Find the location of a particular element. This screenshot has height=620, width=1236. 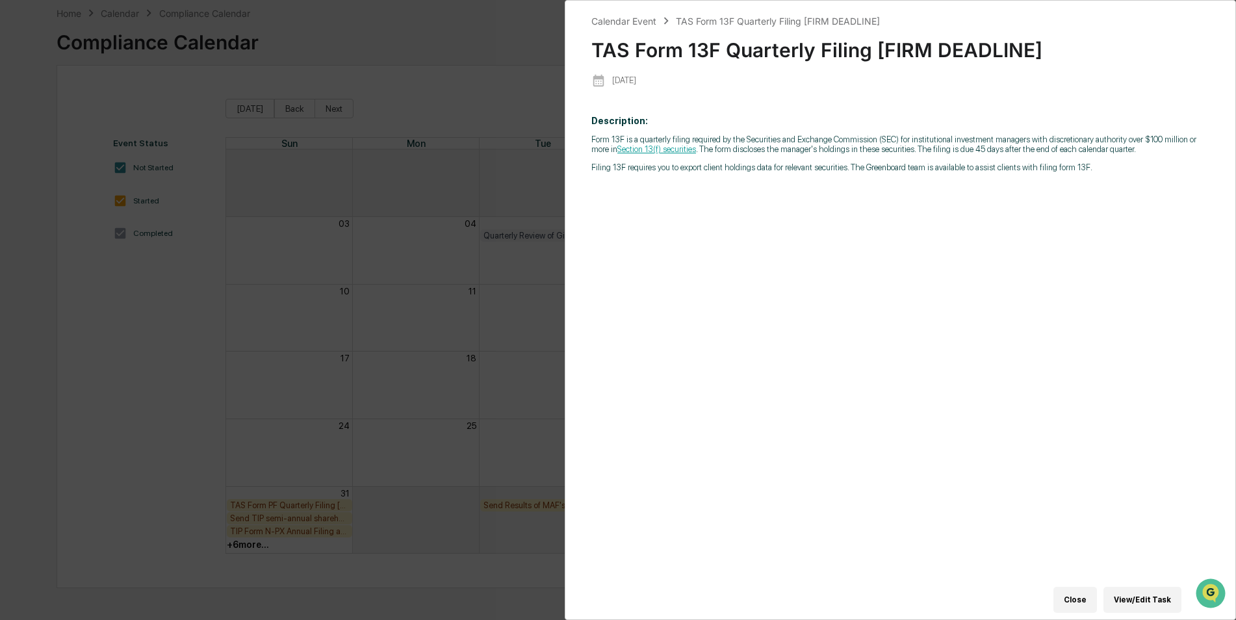

div: We're available if you need us! is located at coordinates (104, 118).